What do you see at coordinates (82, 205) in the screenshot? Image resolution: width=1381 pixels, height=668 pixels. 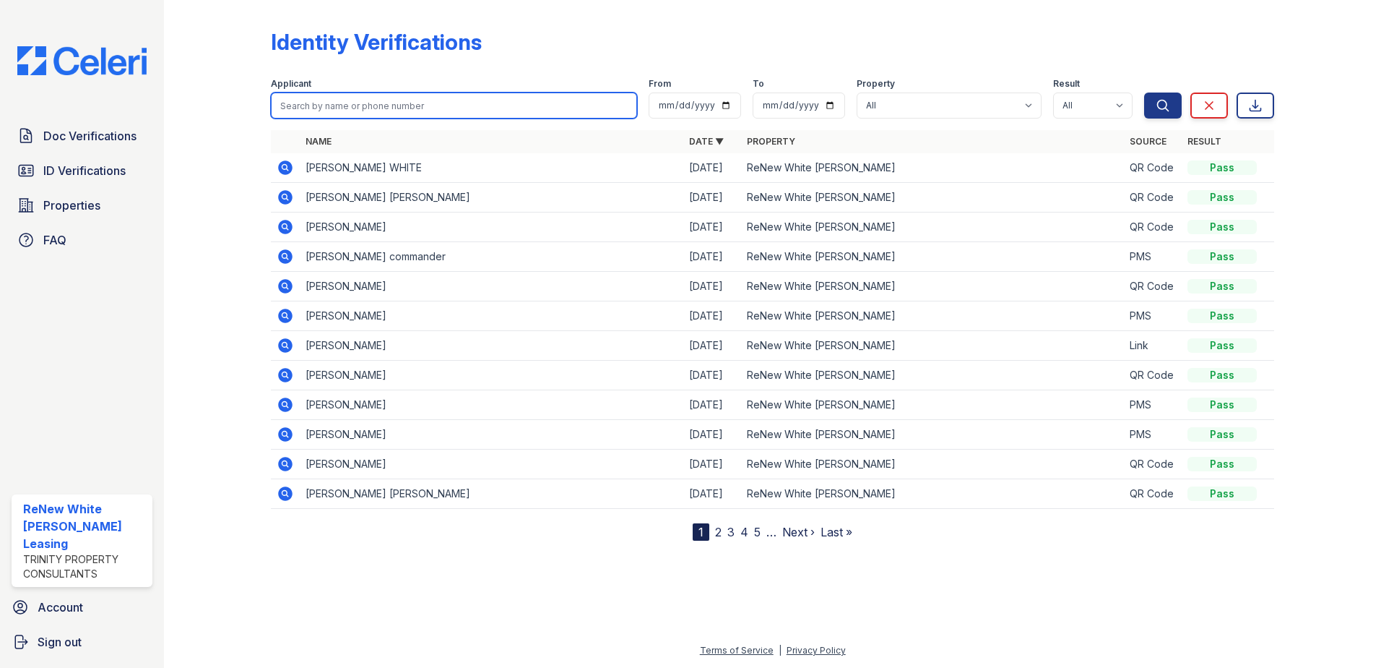 I see `a: Properties` at bounding box center [82, 205].